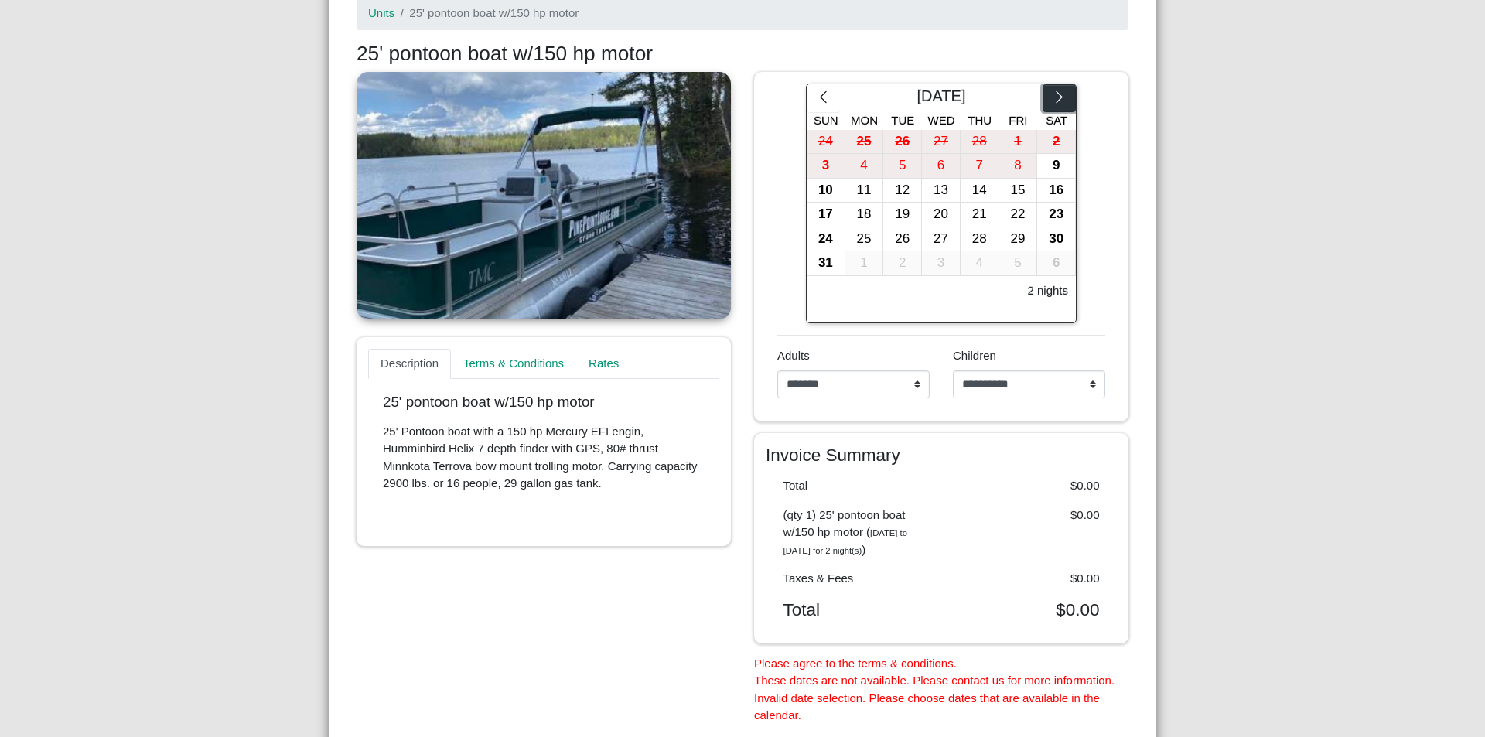 The width and height of the screenshot is (1485, 737). Describe the element at coordinates (514, 364) in the screenshot. I see `a: Terms & Conditions` at that location.